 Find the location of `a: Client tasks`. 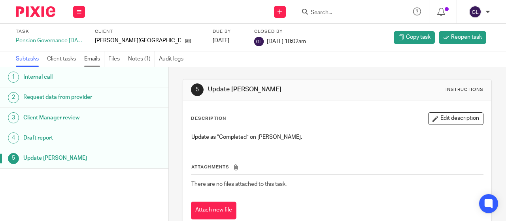

a: Client tasks is located at coordinates (64, 59).